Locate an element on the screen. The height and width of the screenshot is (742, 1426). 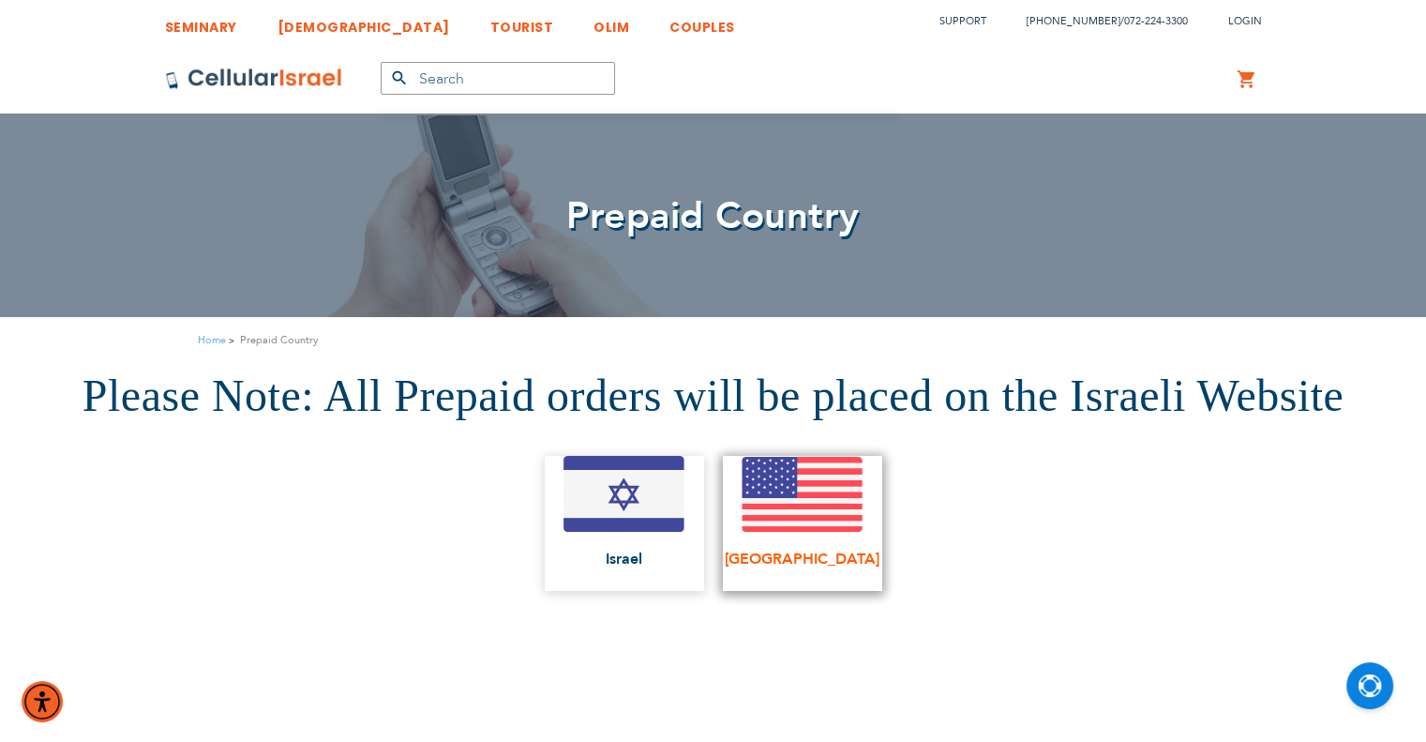
span: Login is located at coordinates (1245, 21).